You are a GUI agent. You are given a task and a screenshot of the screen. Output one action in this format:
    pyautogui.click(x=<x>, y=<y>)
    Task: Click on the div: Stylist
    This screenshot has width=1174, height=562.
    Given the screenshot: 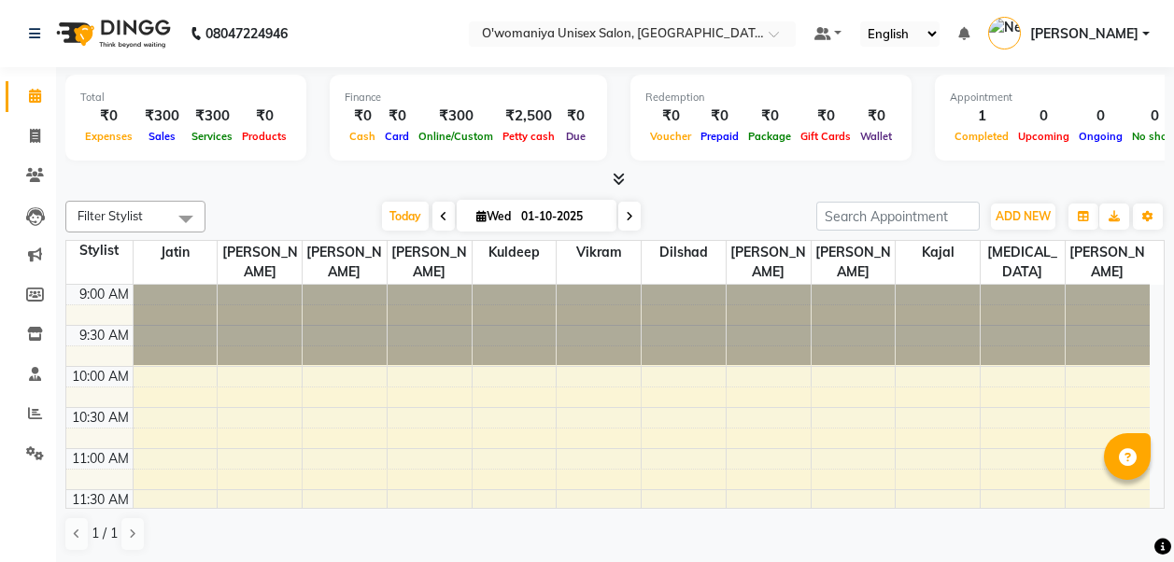 What is the action you would take?
    pyautogui.click(x=99, y=250)
    